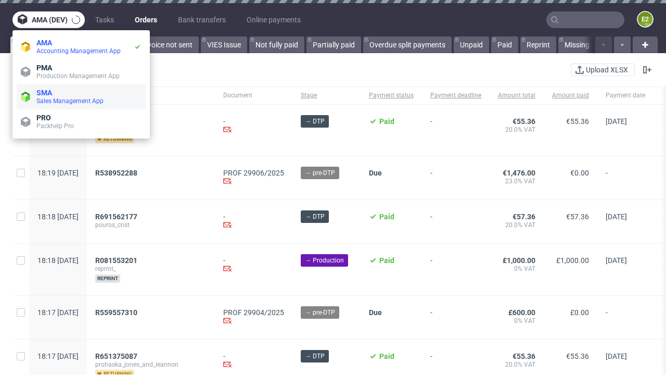 The height and width of the screenshot is (375, 666). Describe the element at coordinates (116, 173) in the screenshot. I see `span: R538952288` at that location.